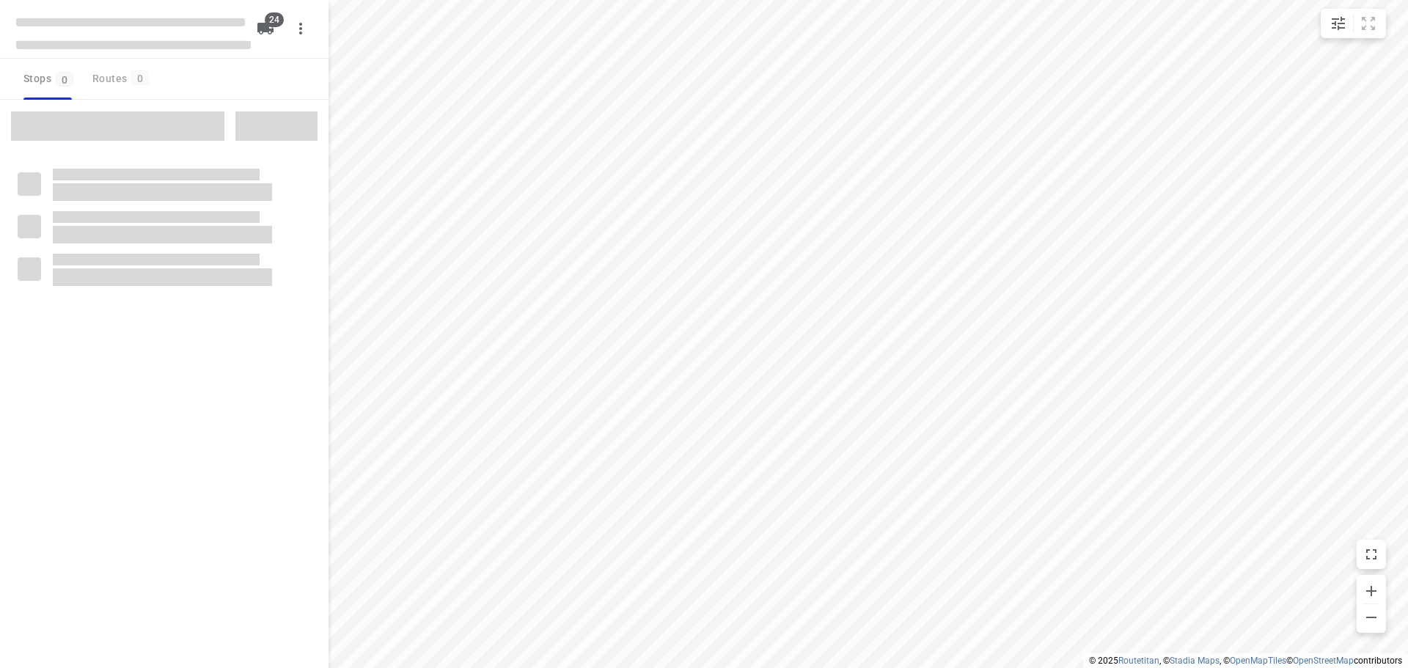 This screenshot has height=668, width=1408. I want to click on a: Routetitan, so click(1139, 661).